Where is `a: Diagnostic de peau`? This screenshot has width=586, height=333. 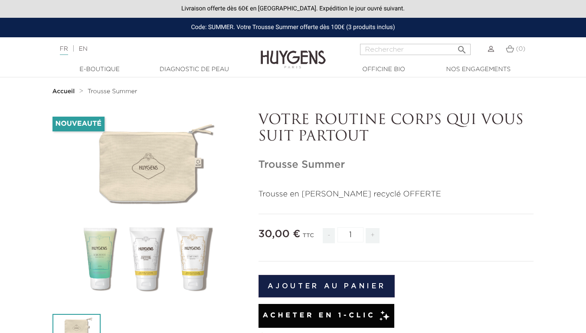 a: Diagnostic de peau is located at coordinates (194, 69).